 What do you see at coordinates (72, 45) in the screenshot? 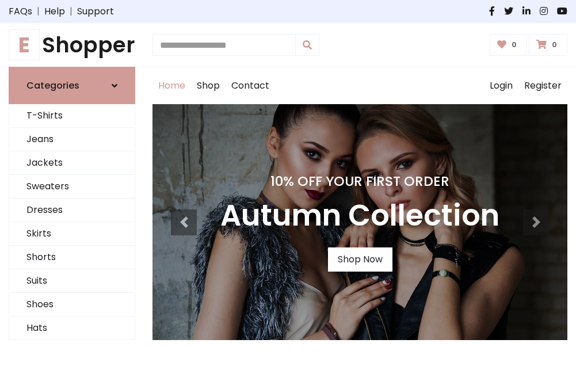
I see `h1: Shopper` at bounding box center [72, 45].